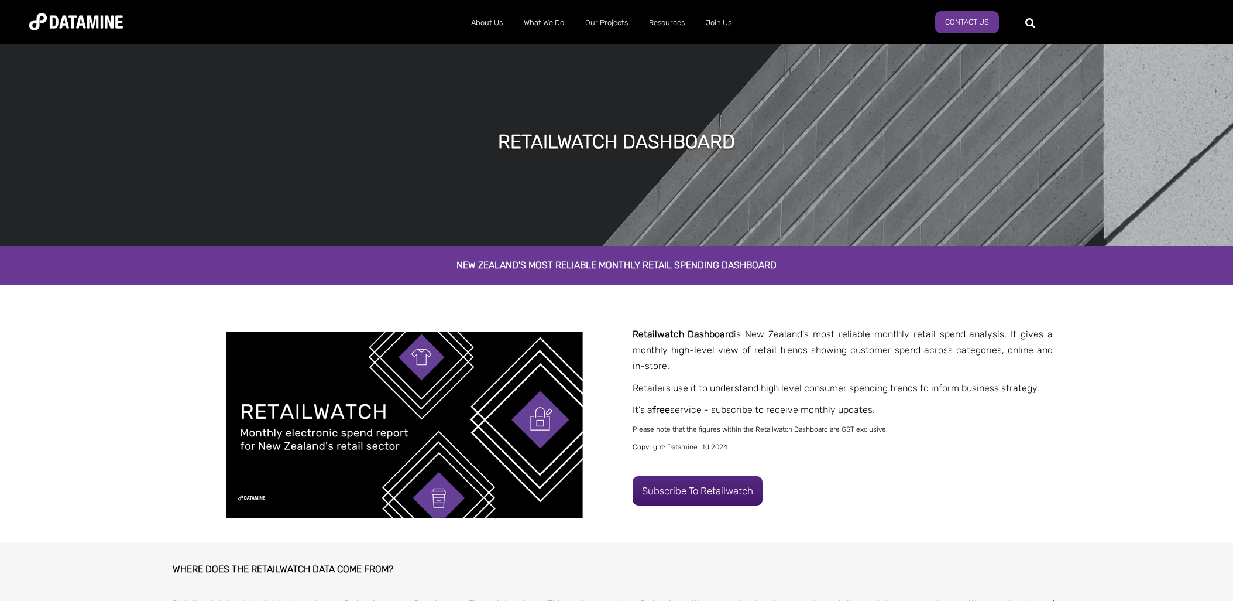  What do you see at coordinates (405, 425) in the screenshot?
I see `img: Retailwatch Report Template` at bounding box center [405, 425].